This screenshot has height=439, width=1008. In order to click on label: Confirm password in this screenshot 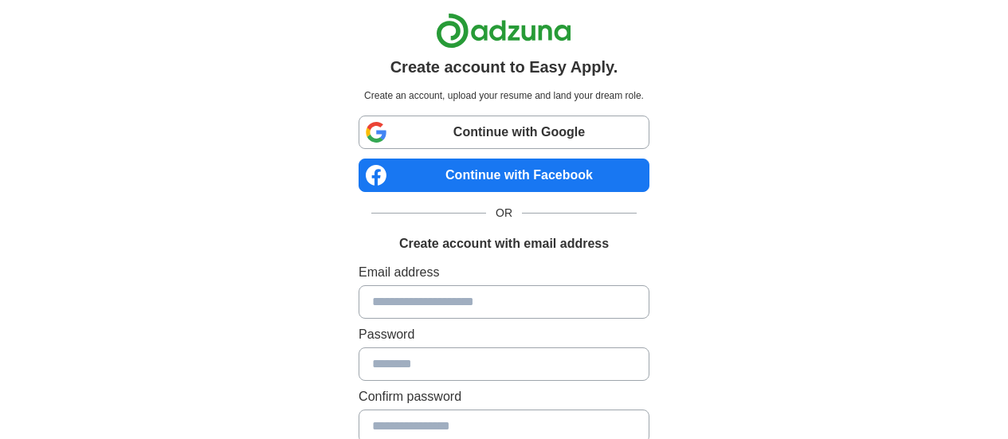, I will do `click(504, 397)`.